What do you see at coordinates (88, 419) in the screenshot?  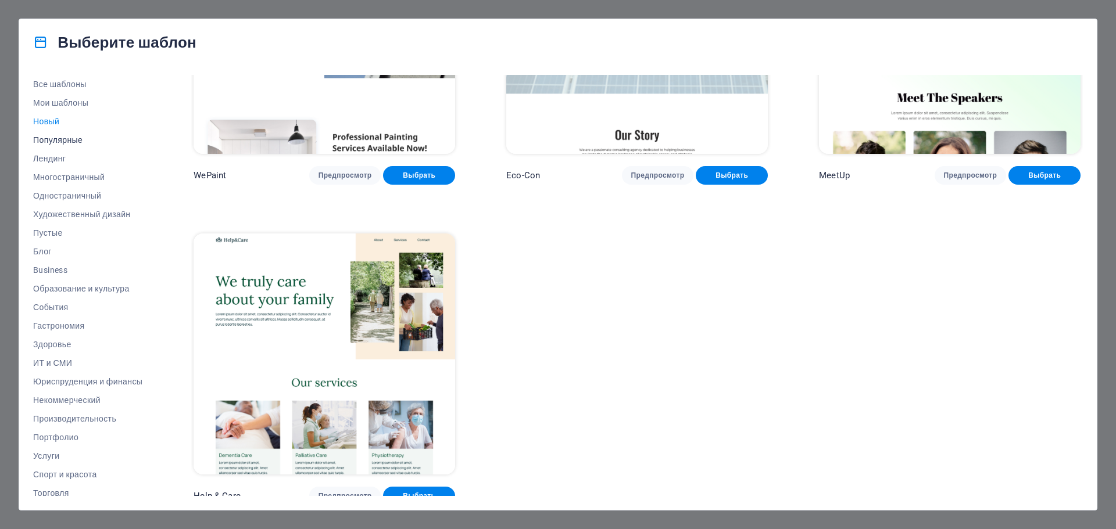 I see `button: Производительность` at bounding box center [88, 419].